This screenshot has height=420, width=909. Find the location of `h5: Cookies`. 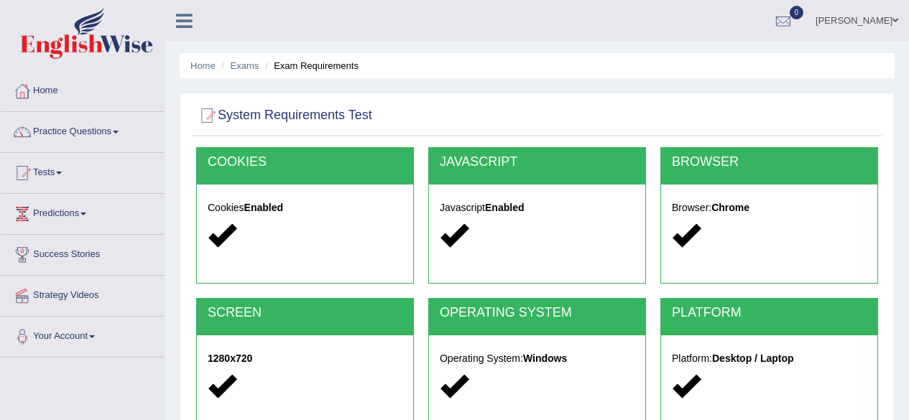

h5: Cookies is located at coordinates (305, 208).